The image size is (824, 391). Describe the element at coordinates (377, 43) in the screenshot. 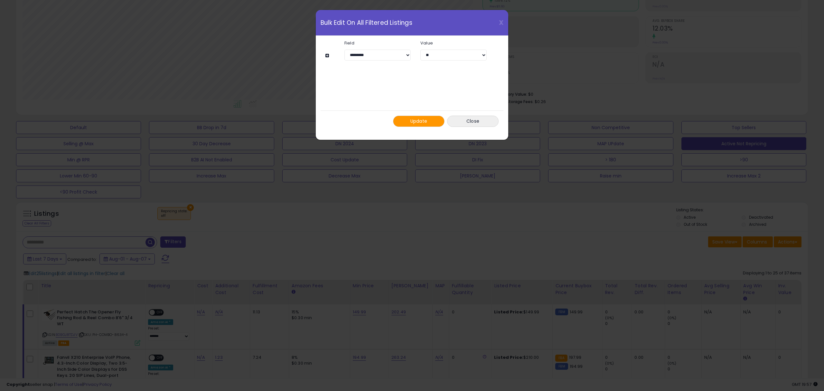

I see `label: Field` at that location.